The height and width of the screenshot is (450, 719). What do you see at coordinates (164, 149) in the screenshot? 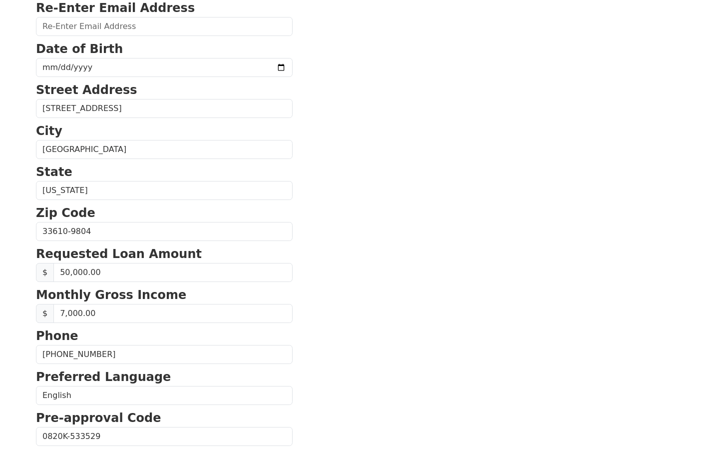
I see `input: City` at bounding box center [164, 149].